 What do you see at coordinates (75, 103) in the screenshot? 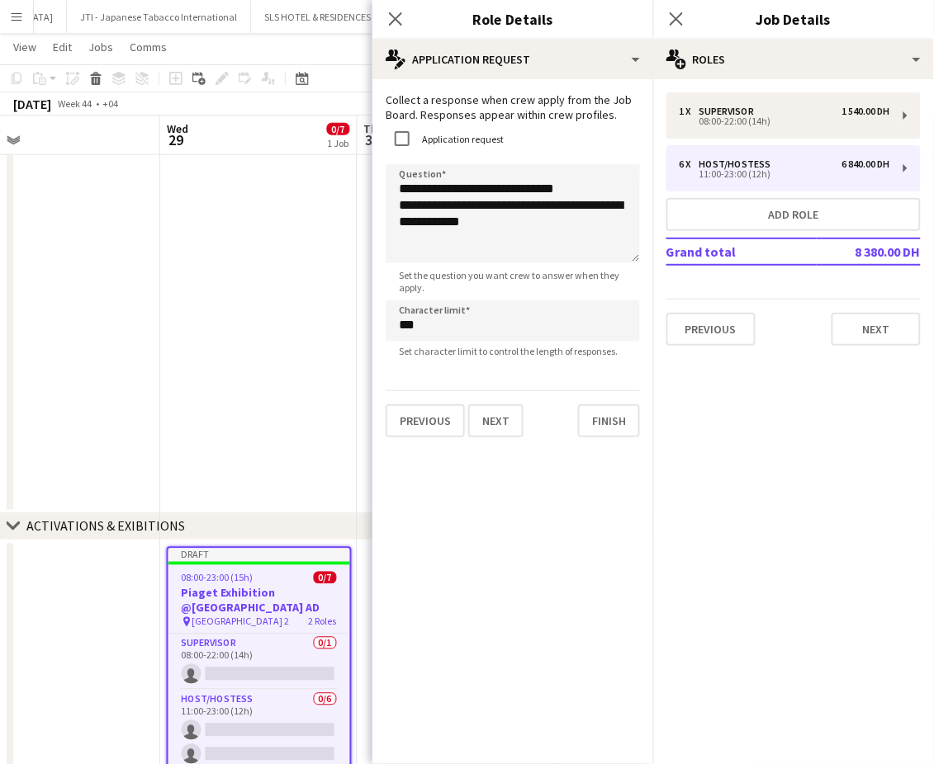
I see `span: Week 44` at bounding box center [75, 103].